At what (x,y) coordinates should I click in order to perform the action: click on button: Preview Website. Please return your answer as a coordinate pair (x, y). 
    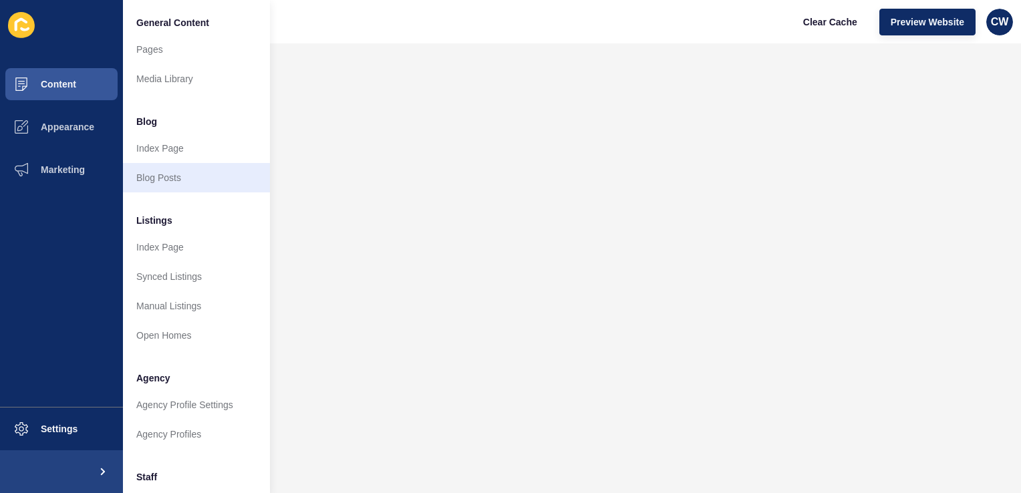
    Looking at the image, I should click on (928, 22).